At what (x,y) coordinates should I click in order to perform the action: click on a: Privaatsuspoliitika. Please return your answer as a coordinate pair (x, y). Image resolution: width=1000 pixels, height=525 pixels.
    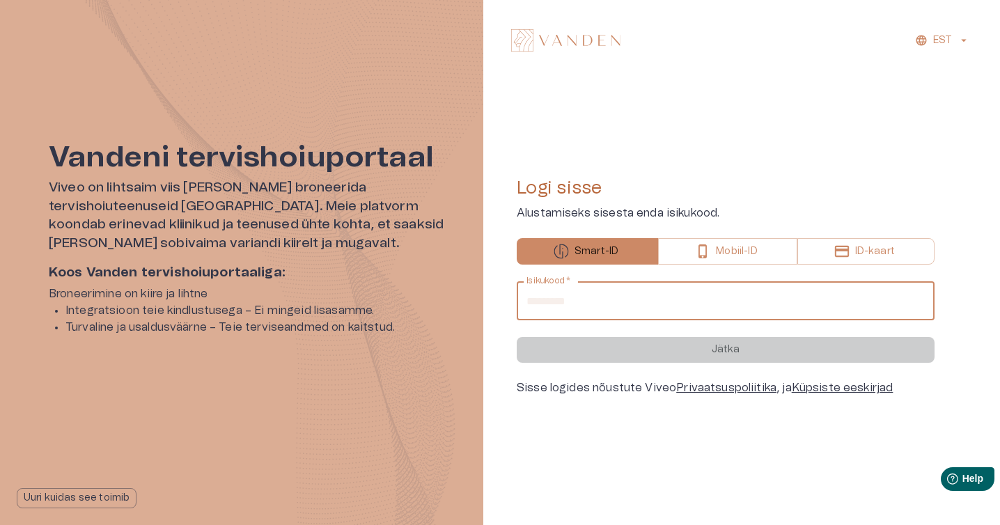
    Looking at the image, I should click on (727, 388).